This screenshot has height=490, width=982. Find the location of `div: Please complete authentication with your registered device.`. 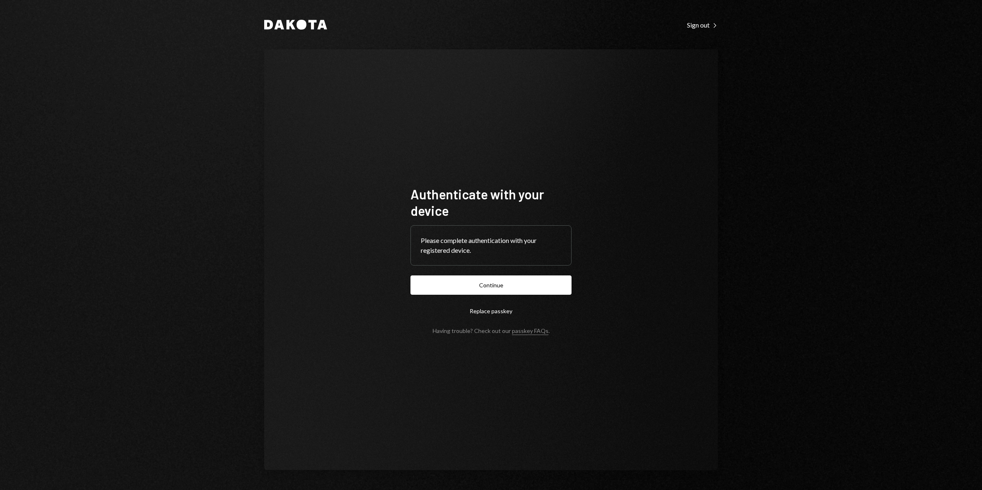

div: Please complete authentication with your registered device. is located at coordinates (491, 245).